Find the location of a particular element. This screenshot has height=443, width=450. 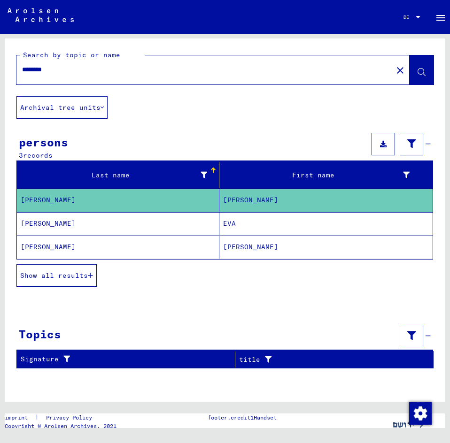

div: title is located at coordinates (331, 360).